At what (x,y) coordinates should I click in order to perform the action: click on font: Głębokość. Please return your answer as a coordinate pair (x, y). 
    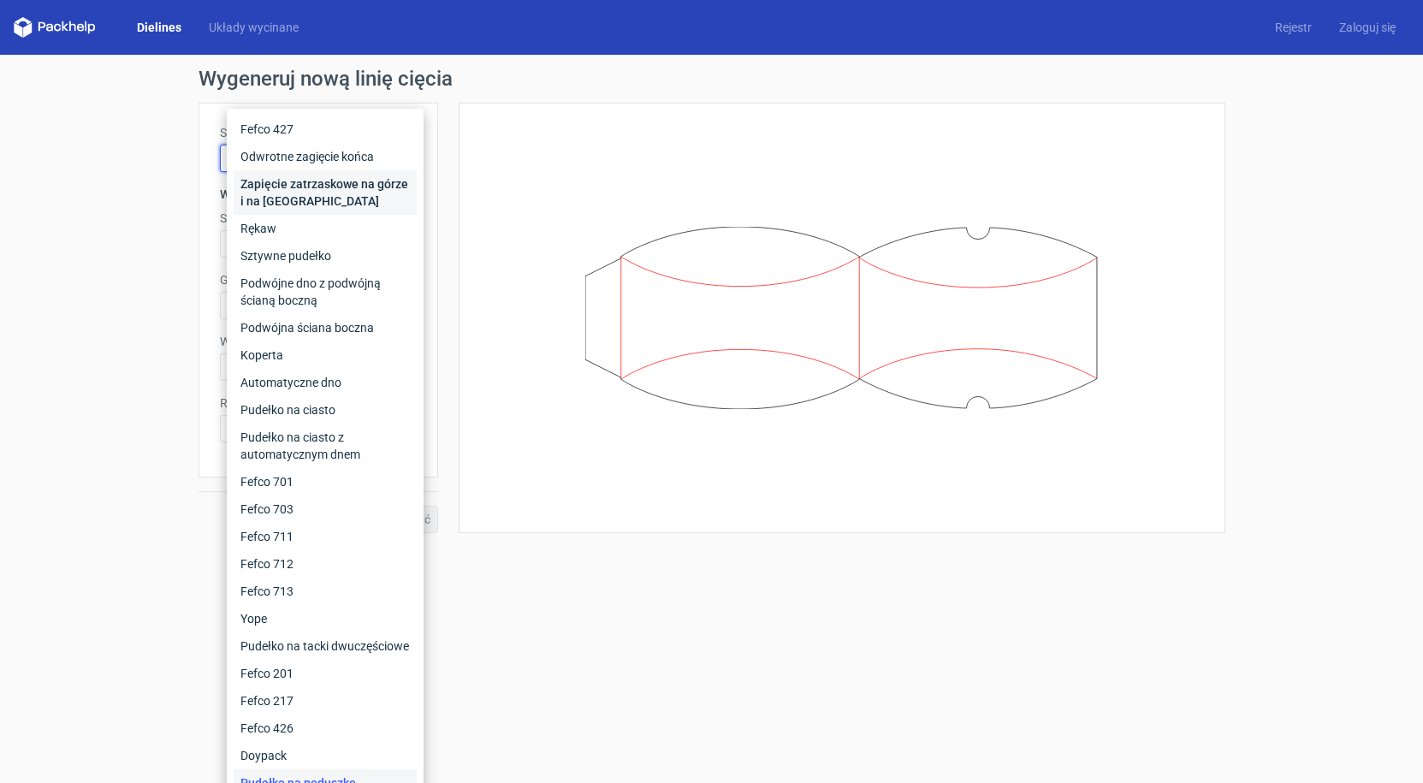
    Looking at the image, I should click on (248, 280).